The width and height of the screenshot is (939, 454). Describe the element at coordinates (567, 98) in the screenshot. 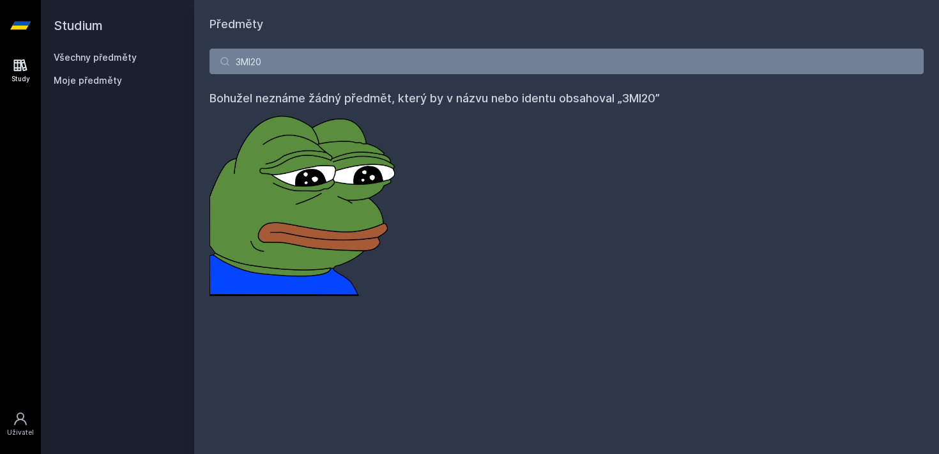

I see `h4: Bohužel neznáme žádný předmět, který by v názvu nebo identu obsahoval „3MI20”` at that location.